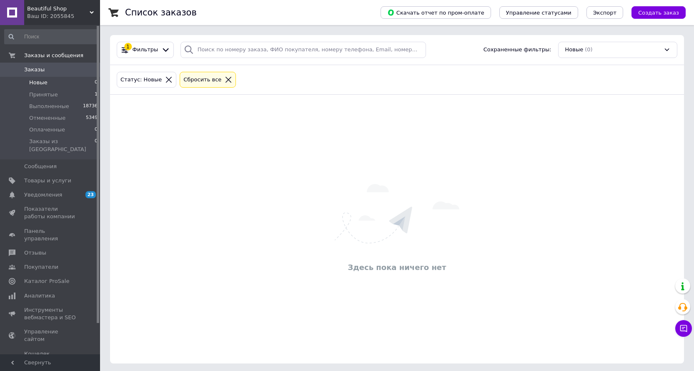 The image size is (694, 371). What do you see at coordinates (436, 13) in the screenshot?
I see `span: Скачать отчет по пром-оплате` at bounding box center [436, 13].